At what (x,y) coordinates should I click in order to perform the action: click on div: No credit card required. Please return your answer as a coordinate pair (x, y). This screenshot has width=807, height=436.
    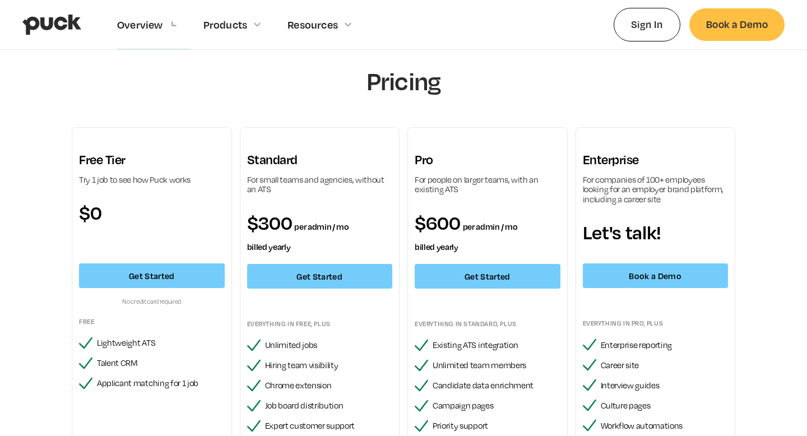
    Looking at the image, I should click on (152, 302).